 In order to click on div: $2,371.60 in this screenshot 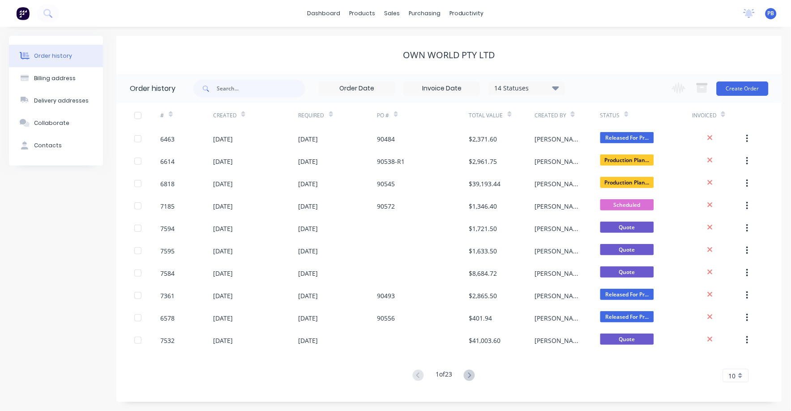, I will do `click(483, 139)`.